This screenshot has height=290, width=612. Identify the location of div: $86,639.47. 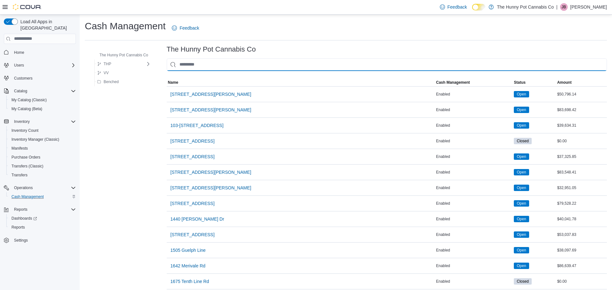
(582, 266).